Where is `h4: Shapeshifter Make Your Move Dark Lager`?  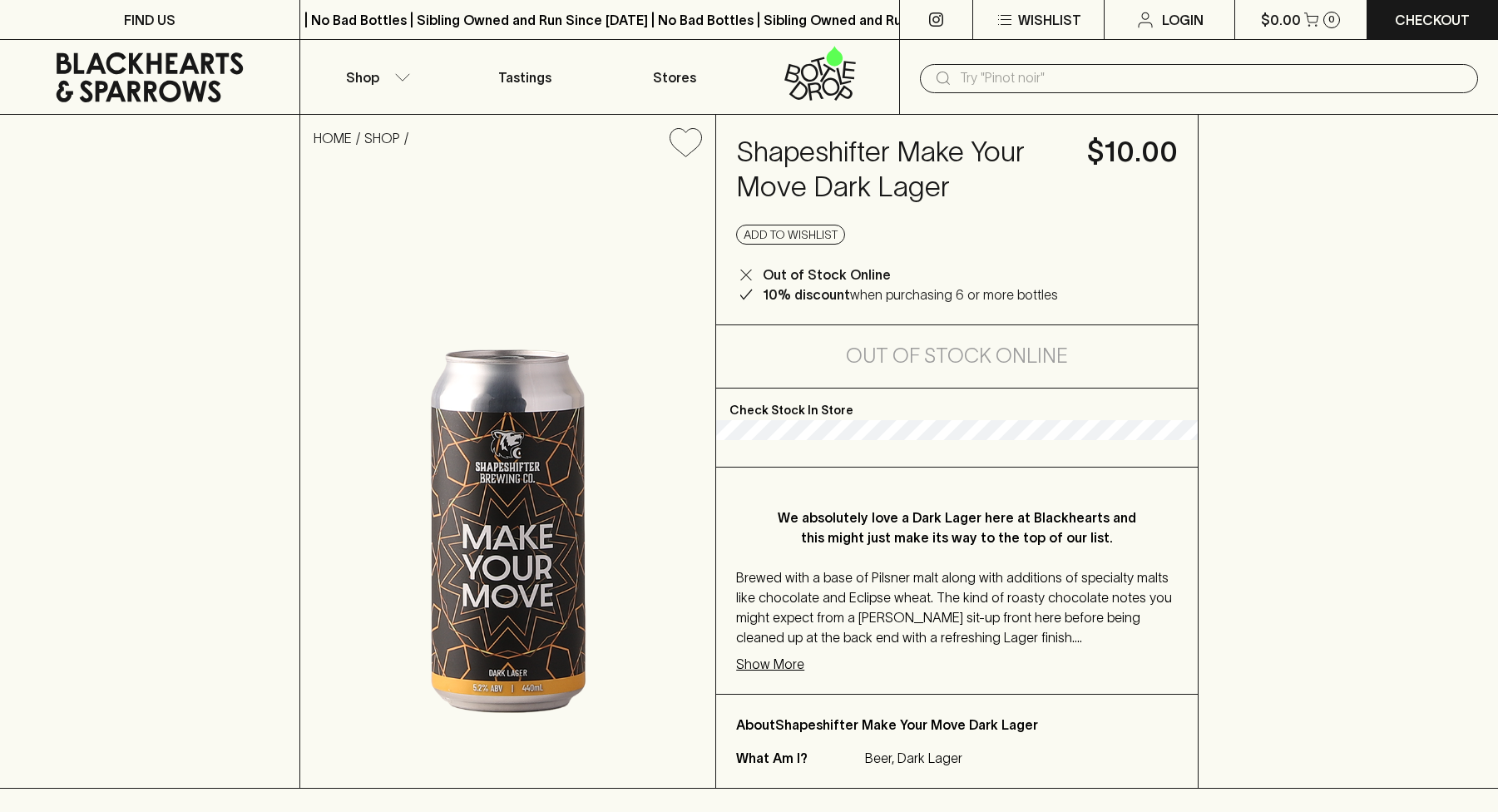
h4: Shapeshifter Make Your Move Dark Lager is located at coordinates (902, 170).